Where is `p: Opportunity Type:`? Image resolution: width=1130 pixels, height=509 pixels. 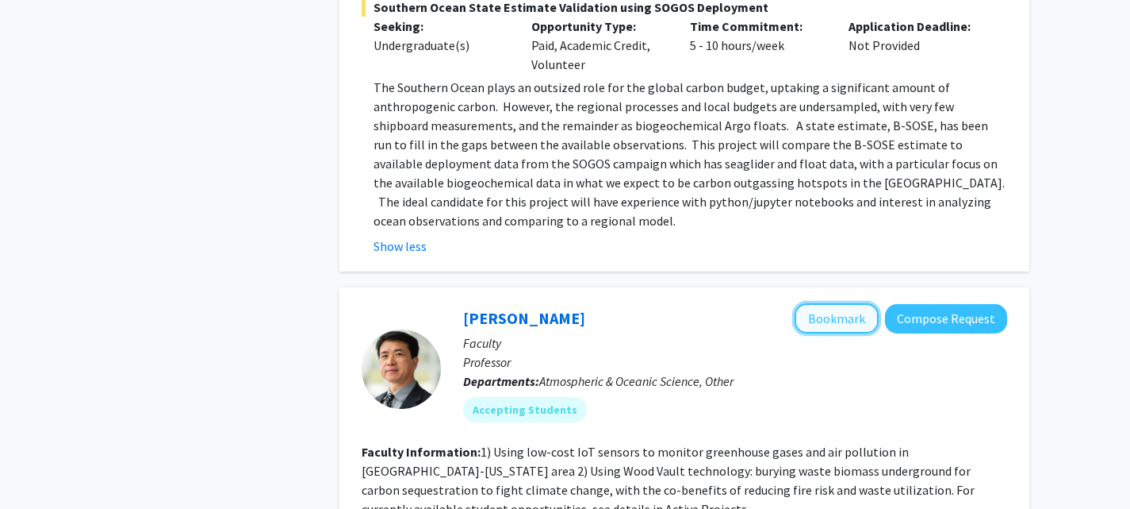
p: Opportunity Type: is located at coordinates (599, 26).